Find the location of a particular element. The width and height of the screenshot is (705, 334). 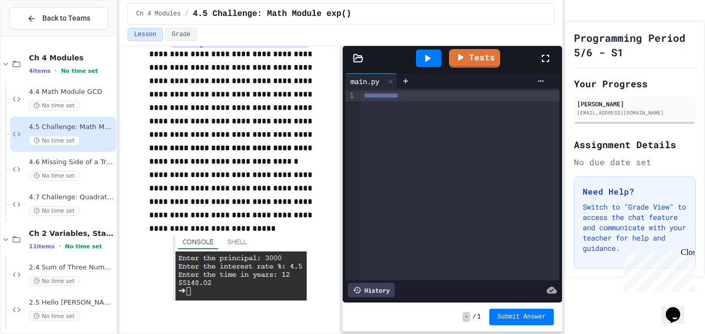

span: Back to Teams is located at coordinates (66, 18).